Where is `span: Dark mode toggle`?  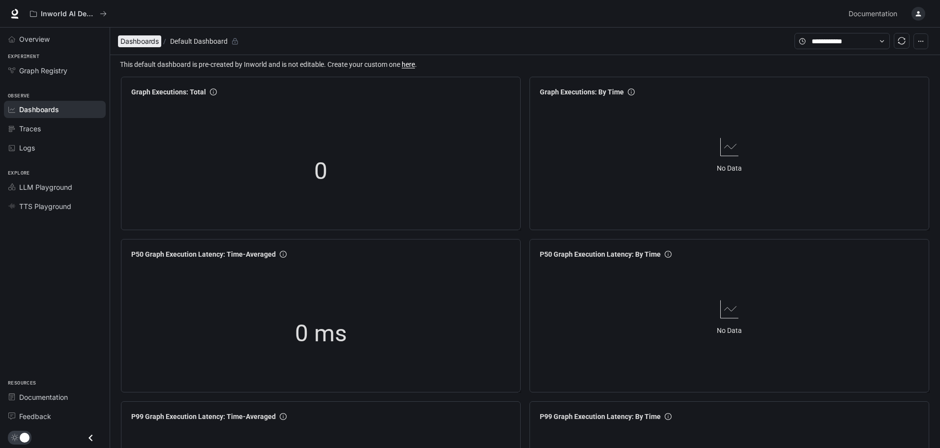 span: Dark mode toggle is located at coordinates (25, 437).